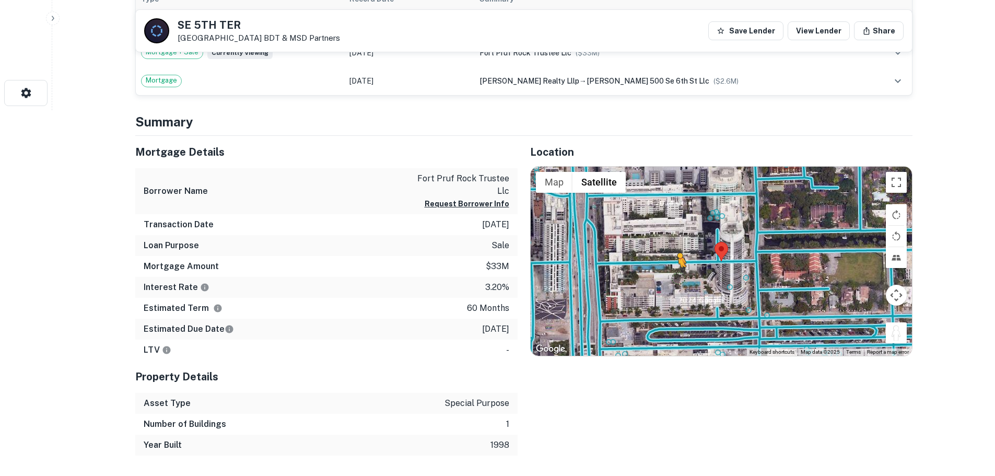 The height and width of the screenshot is (476, 995). What do you see at coordinates (179, 225) in the screenshot?
I see `h6: Transaction Date` at bounding box center [179, 225].